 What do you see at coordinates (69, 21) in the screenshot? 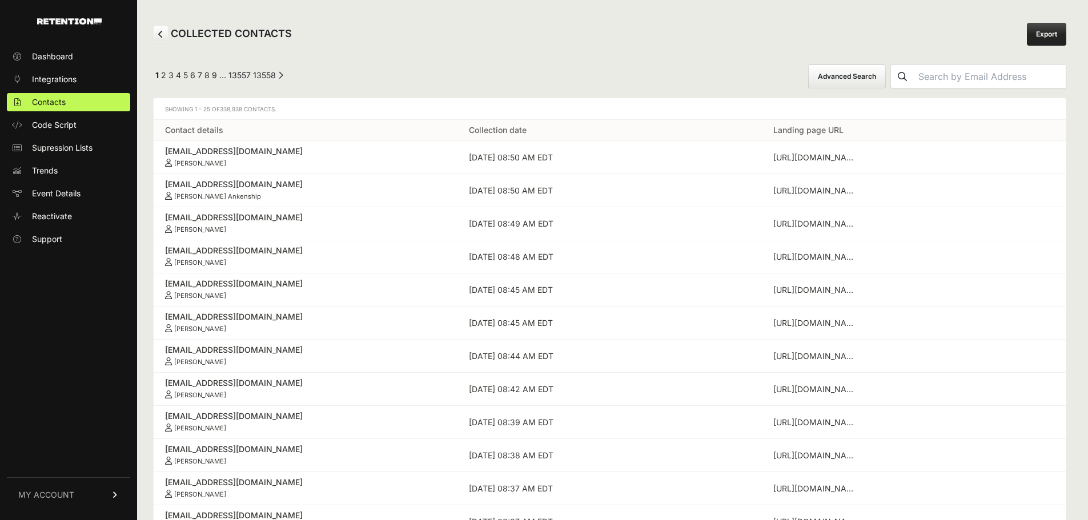
I see `img: Retention.com` at bounding box center [69, 21].